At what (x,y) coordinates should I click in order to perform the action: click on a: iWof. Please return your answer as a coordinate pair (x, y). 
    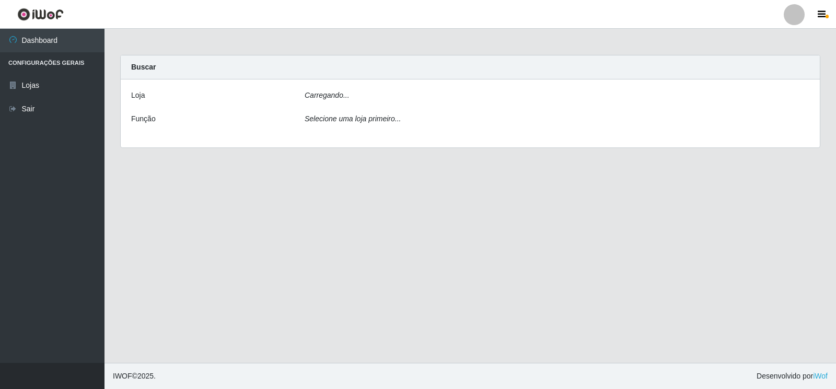
    Looking at the image, I should click on (820, 376).